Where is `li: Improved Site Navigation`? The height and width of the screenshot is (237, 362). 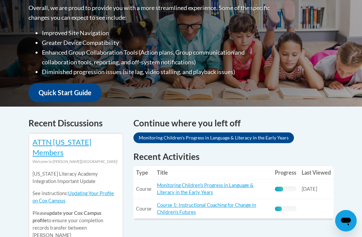 li: Improved Site Navigation is located at coordinates (157, 33).